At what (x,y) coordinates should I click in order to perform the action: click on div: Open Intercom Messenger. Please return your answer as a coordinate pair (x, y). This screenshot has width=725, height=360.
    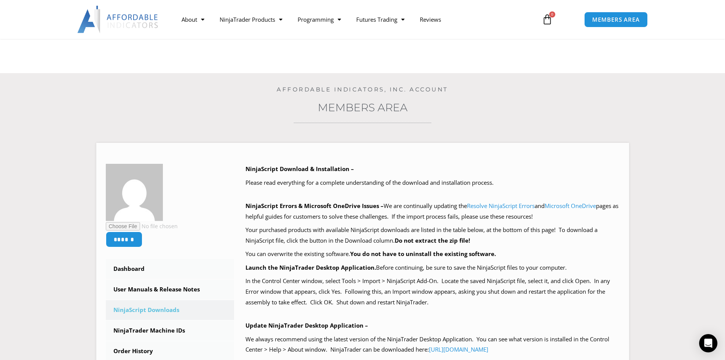
    Looking at the image, I should click on (709, 343).